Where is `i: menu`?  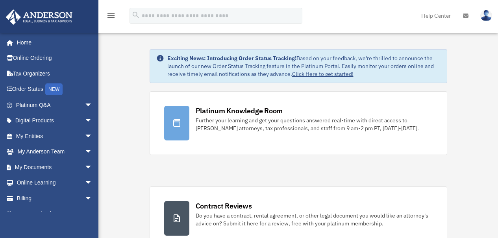 i: menu is located at coordinates (111, 16).